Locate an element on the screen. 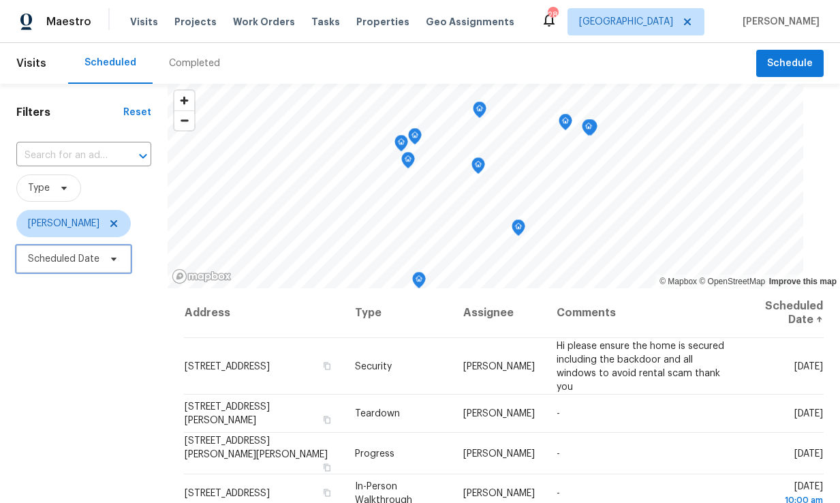 The image size is (840, 503). span: Security is located at coordinates (374, 366).